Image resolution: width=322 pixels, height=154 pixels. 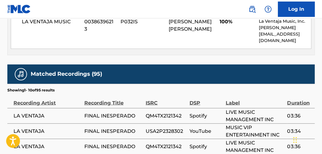 What do you see at coordinates (31, 90) in the screenshot?
I see `p: Showing 1 - 10 of 95 results` at bounding box center [31, 90].